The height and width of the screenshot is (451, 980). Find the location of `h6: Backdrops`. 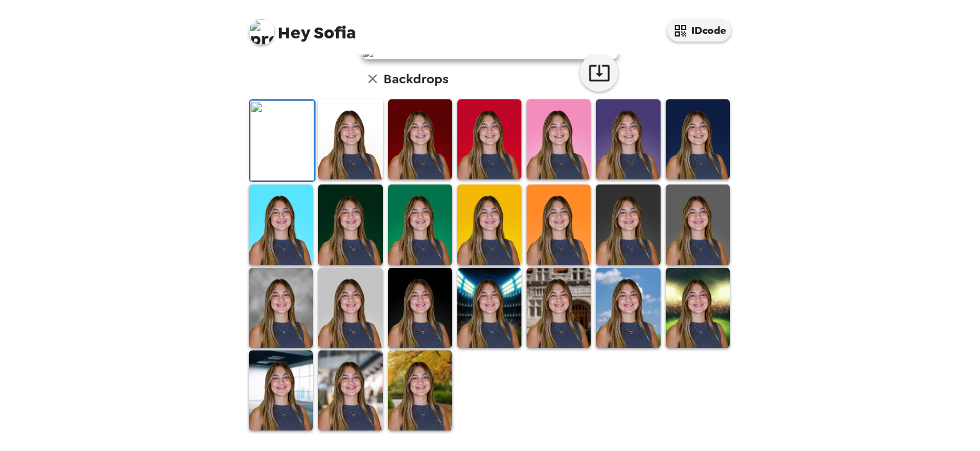

h6: Backdrops is located at coordinates (416, 79).